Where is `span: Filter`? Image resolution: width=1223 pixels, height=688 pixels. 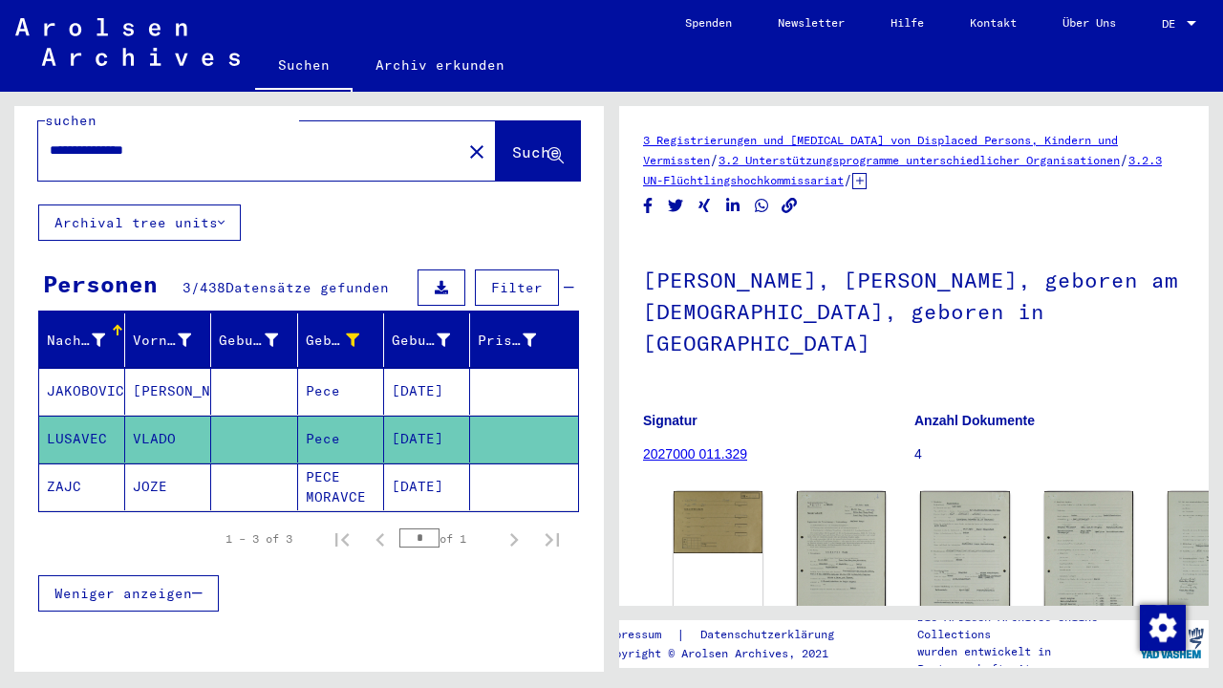 span: Filter is located at coordinates (517, 288).